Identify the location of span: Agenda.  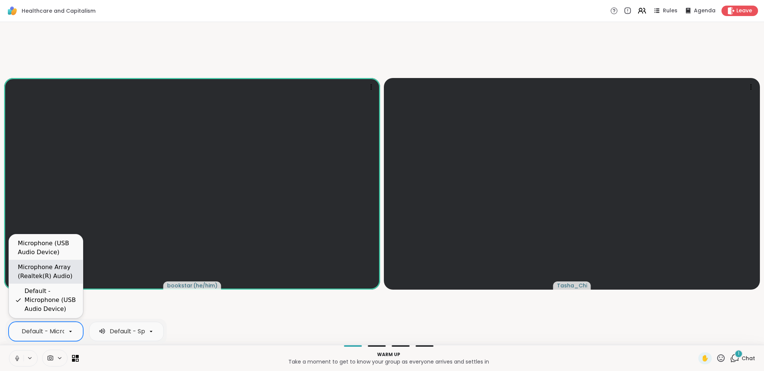
(704, 11).